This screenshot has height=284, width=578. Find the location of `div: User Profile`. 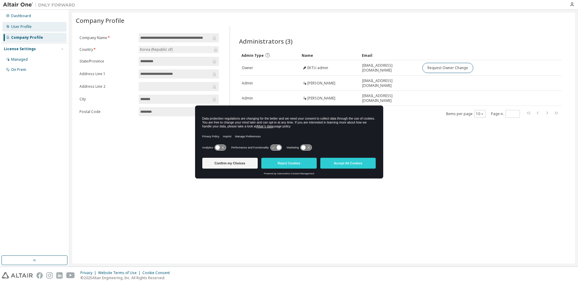

div: User Profile is located at coordinates (21, 27).